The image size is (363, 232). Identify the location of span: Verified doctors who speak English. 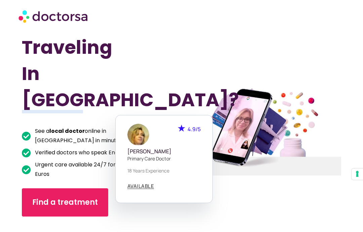
(80, 153).